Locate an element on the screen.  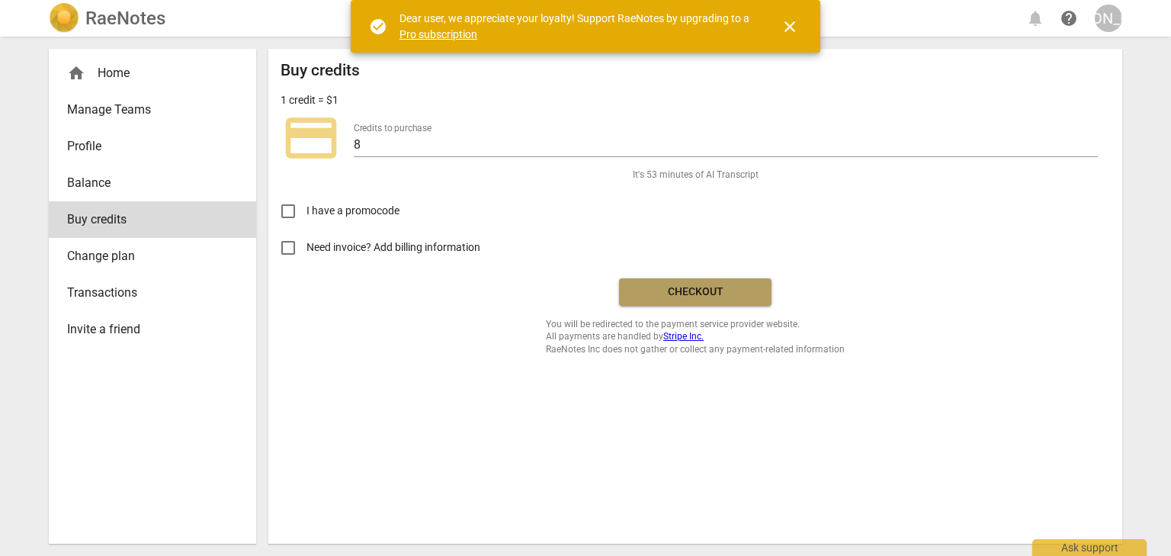
span: Checkout is located at coordinates (695, 292).